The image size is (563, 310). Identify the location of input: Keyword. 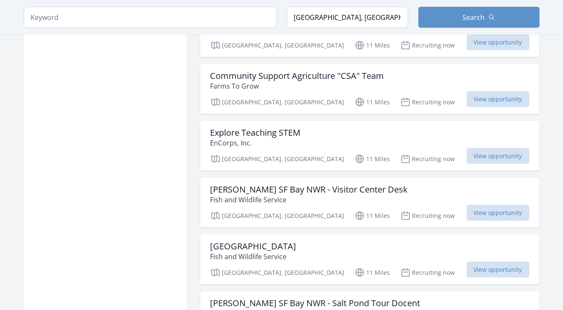
(150, 17).